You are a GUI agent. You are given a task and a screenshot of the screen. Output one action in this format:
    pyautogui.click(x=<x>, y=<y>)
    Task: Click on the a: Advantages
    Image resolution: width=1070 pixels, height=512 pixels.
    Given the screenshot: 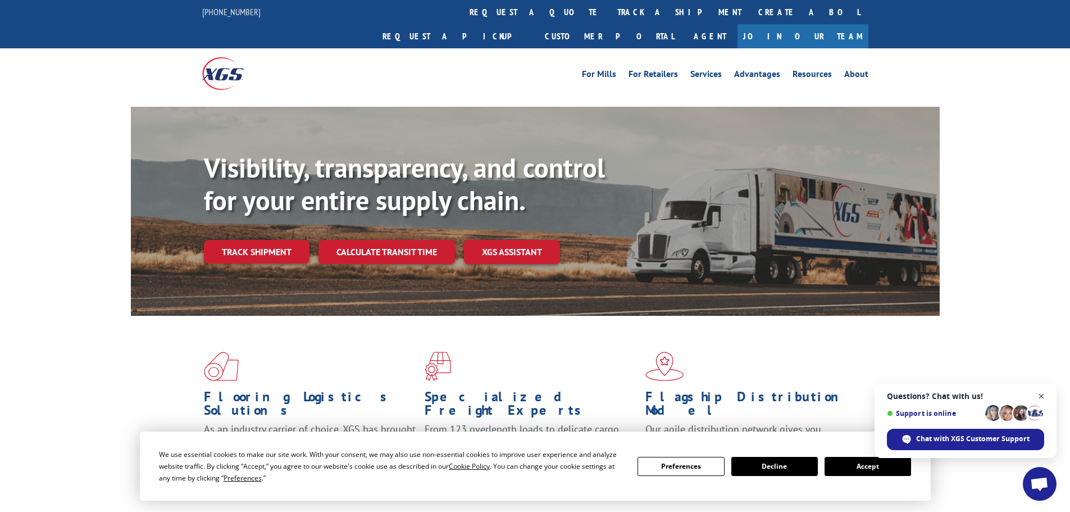 What is the action you would take?
    pyautogui.click(x=757, y=76)
    